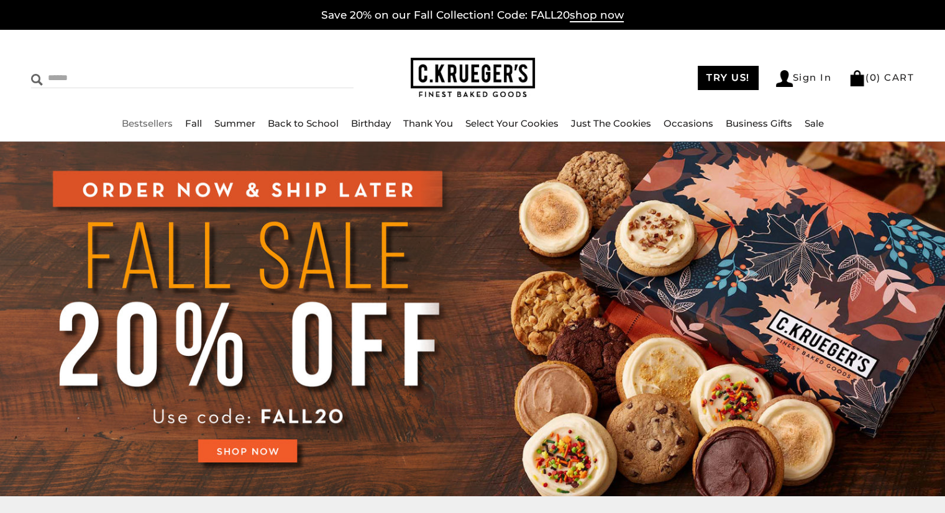  I want to click on a: Occasions, so click(688, 123).